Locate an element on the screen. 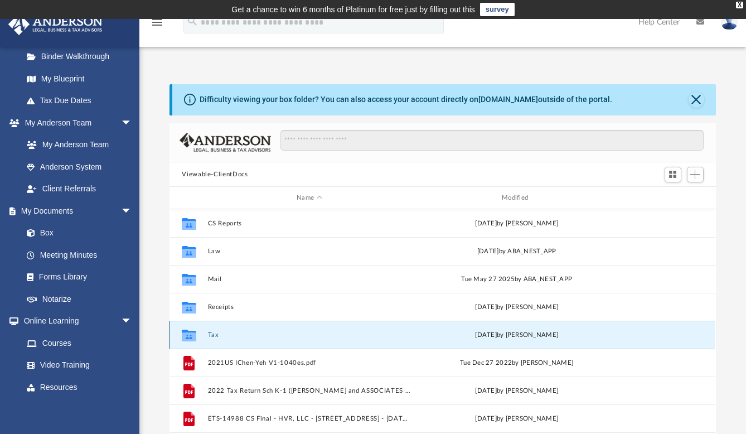 The height and width of the screenshot is (434, 746). a: My Blueprint is located at coordinates (79, 79).